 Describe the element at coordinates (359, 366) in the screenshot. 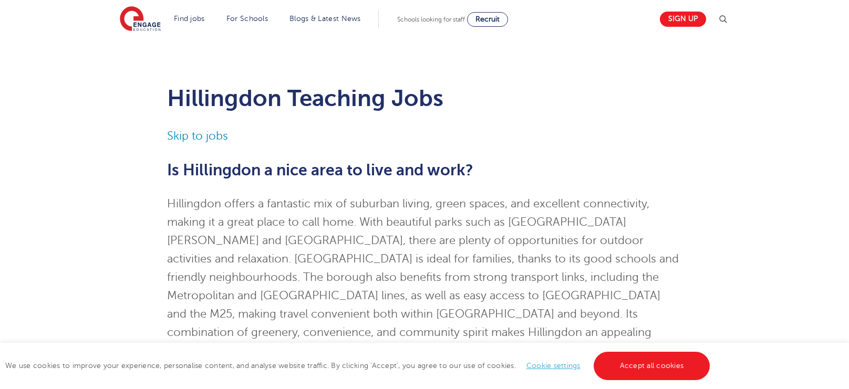

I see `span: We use cookies to improve your experience, personalise content, and analyse website traffic. By c...` at that location.